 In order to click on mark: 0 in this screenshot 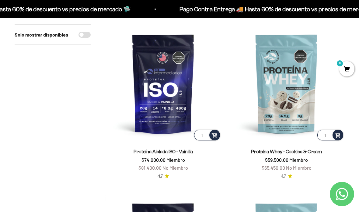, I will do `click(340, 63)`.